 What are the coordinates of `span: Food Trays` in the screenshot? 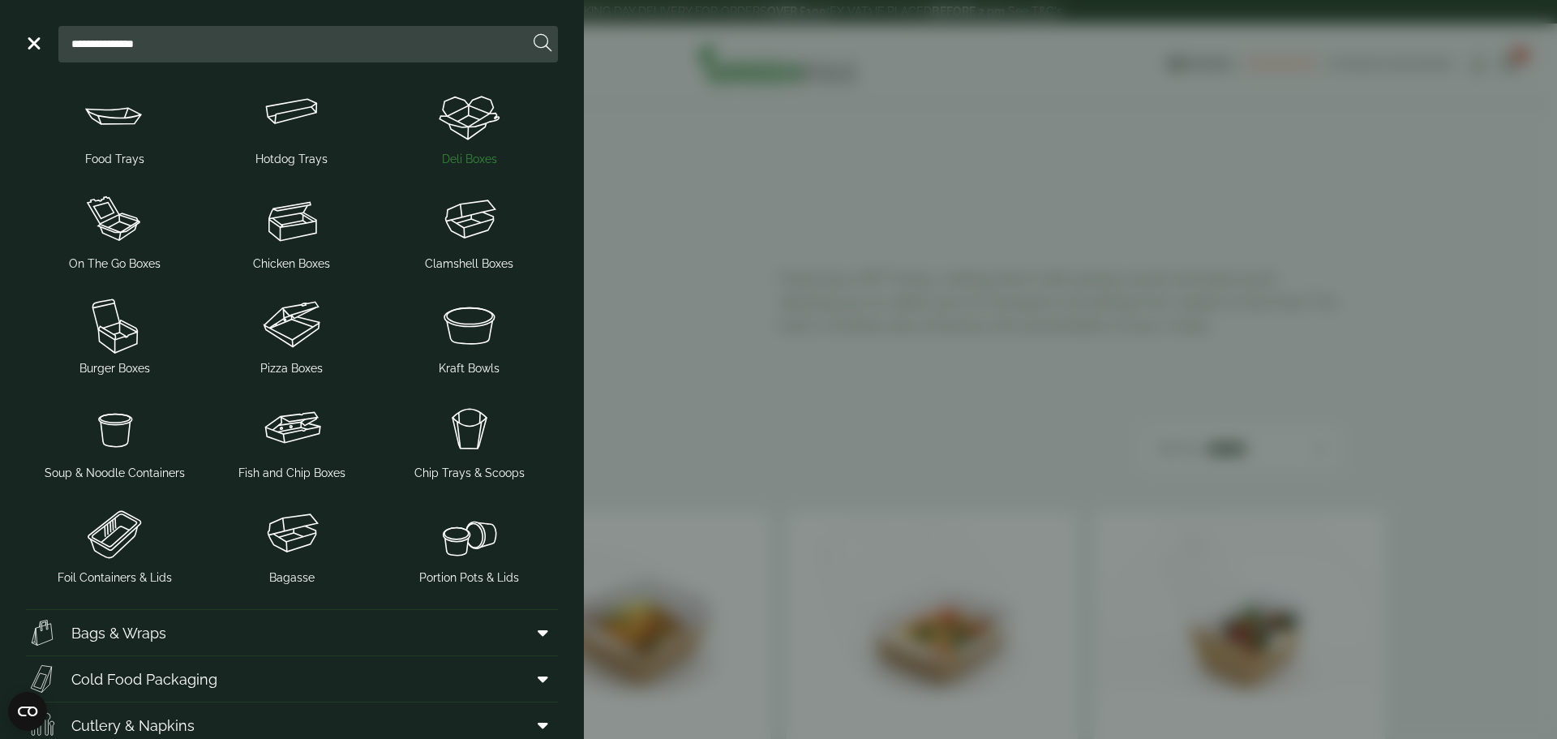 It's located at (114, 159).